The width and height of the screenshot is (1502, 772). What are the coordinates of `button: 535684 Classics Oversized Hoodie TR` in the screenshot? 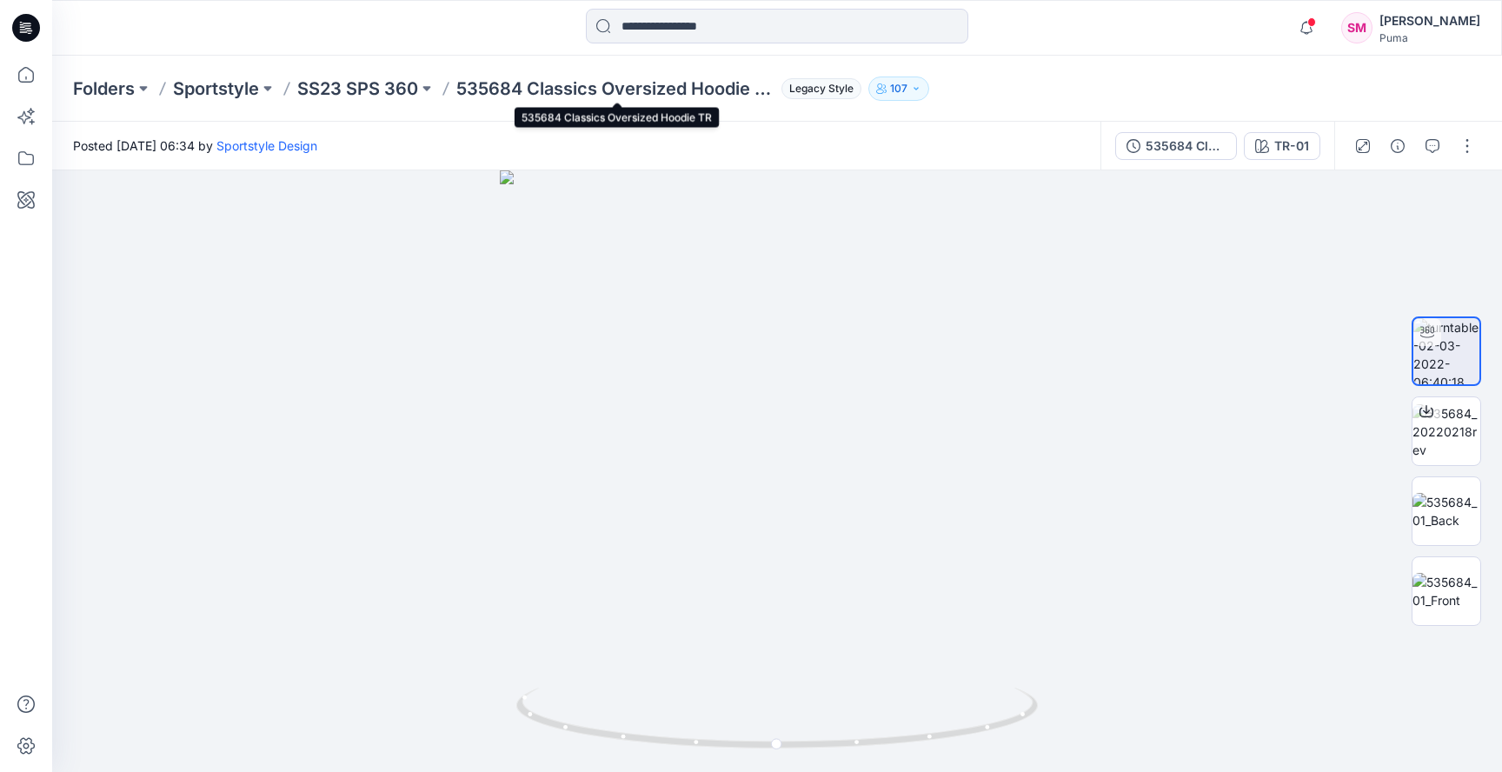 It's located at (1176, 146).